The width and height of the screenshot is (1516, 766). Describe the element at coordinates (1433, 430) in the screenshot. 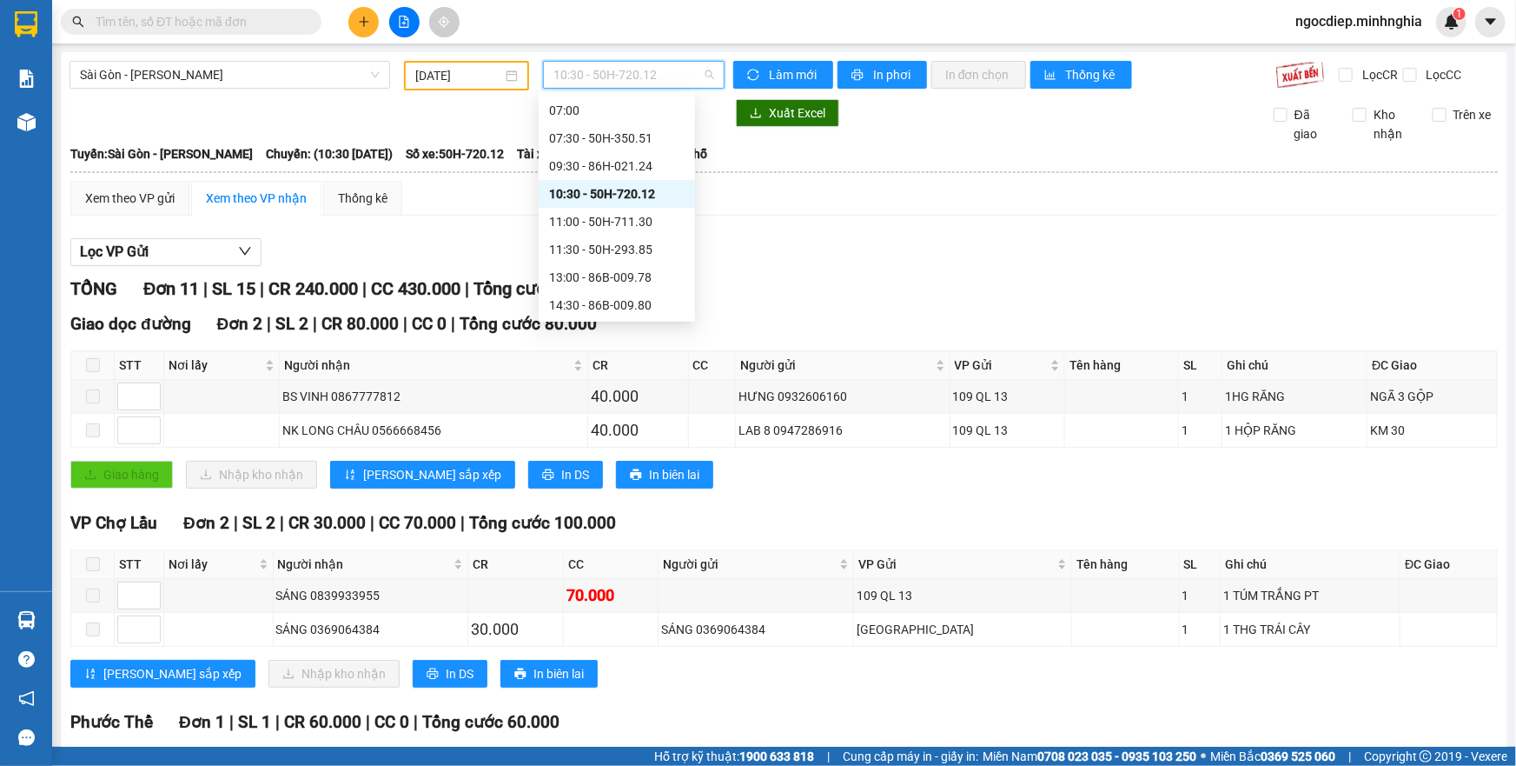

I see `td: KM 30` at that location.